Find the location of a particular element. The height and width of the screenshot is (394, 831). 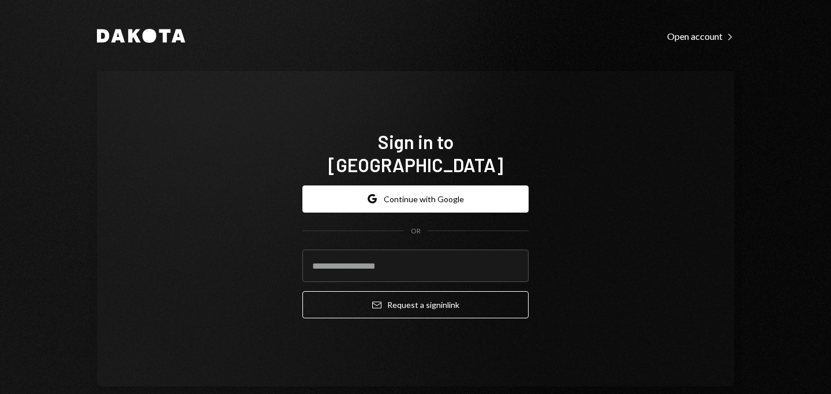

a: Open account is located at coordinates (700, 36).